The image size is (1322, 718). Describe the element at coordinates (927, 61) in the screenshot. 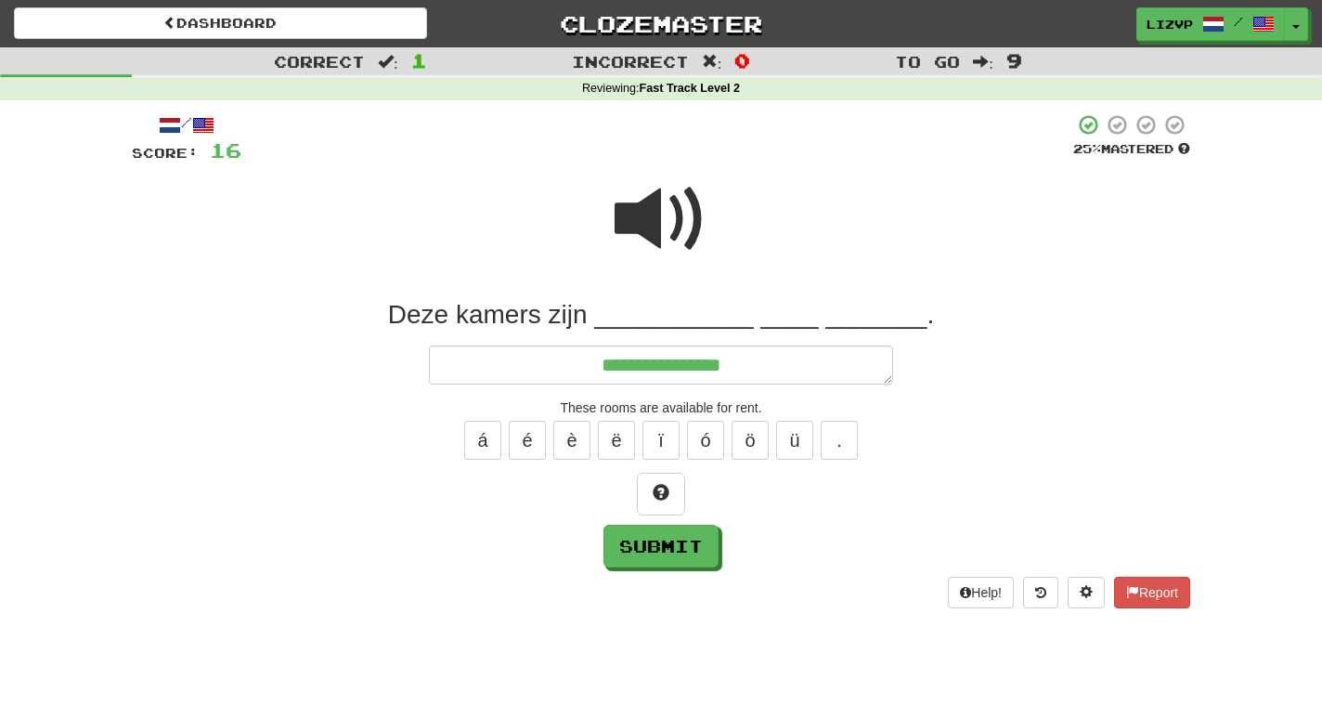

I see `span: To go` at that location.